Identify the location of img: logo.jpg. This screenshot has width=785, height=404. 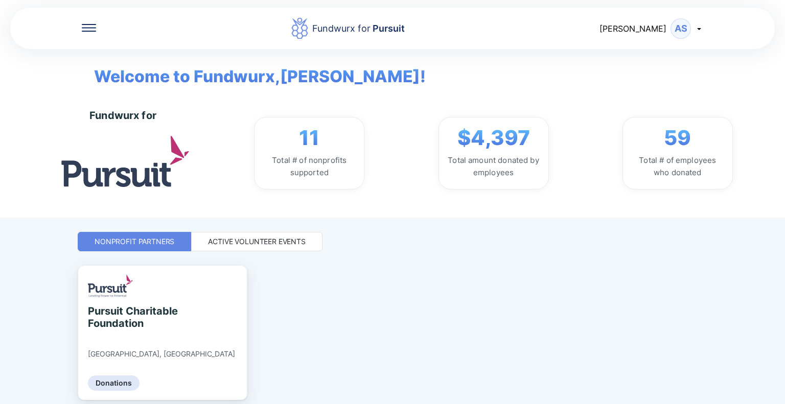
(125, 161).